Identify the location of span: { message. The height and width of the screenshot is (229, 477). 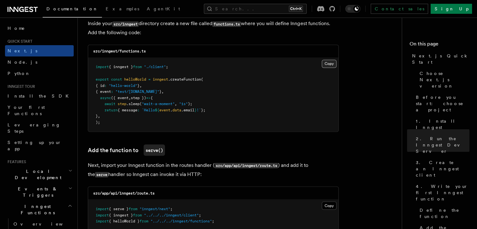
(127, 110).